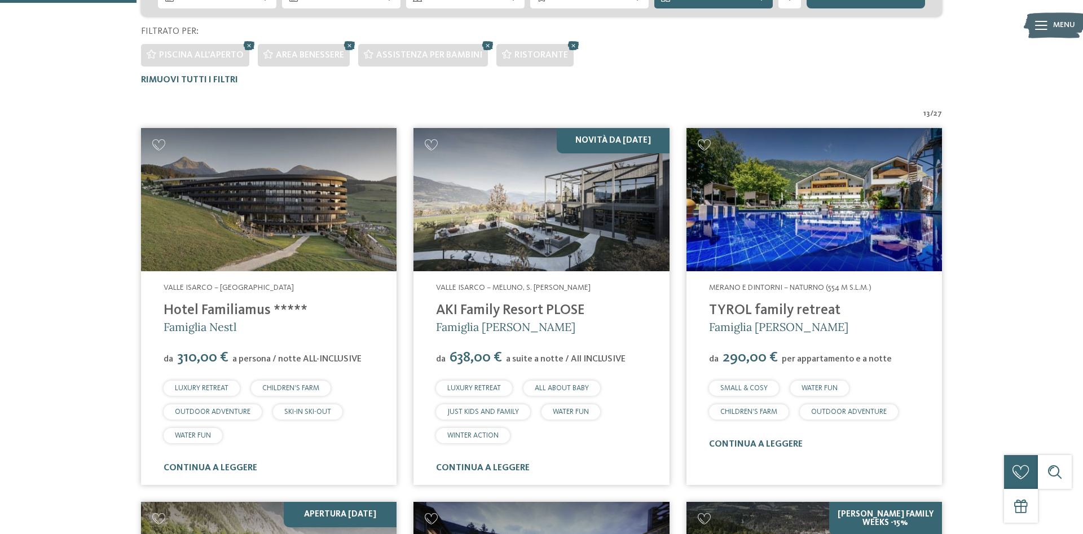 The height and width of the screenshot is (534, 1083). Describe the element at coordinates (201, 55) in the screenshot. I see `span: Piscina all'aperto` at that location.